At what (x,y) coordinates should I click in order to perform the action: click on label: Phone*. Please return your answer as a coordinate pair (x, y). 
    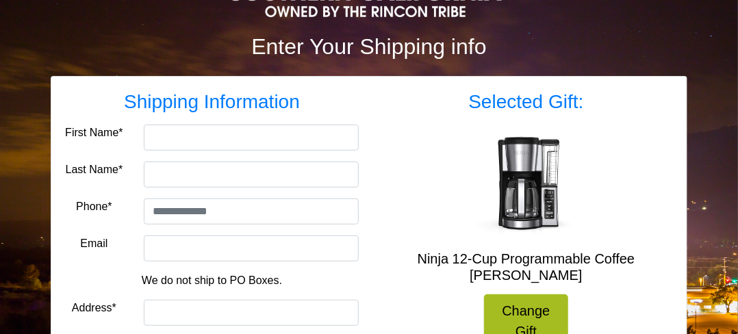
    Looking at the image, I should click on (94, 207).